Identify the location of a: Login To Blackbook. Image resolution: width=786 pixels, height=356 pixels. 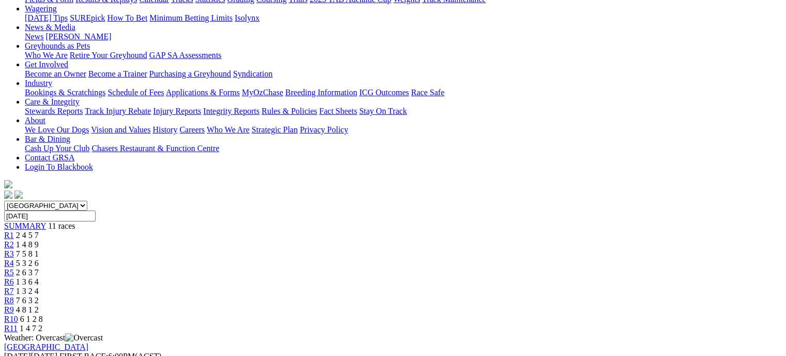
(59, 166).